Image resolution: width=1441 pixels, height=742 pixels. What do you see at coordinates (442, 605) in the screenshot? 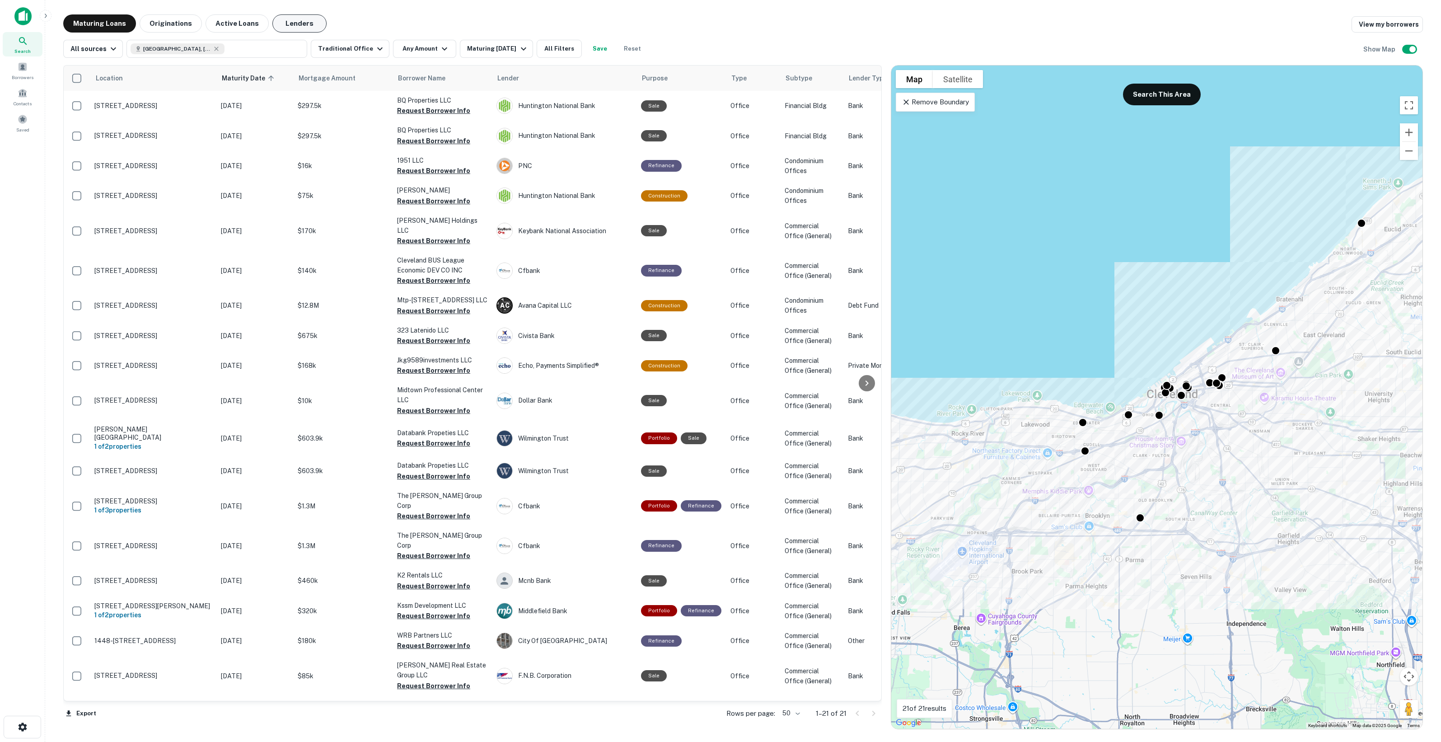
I see `p: Kssm Development LLC` at bounding box center [442, 605].